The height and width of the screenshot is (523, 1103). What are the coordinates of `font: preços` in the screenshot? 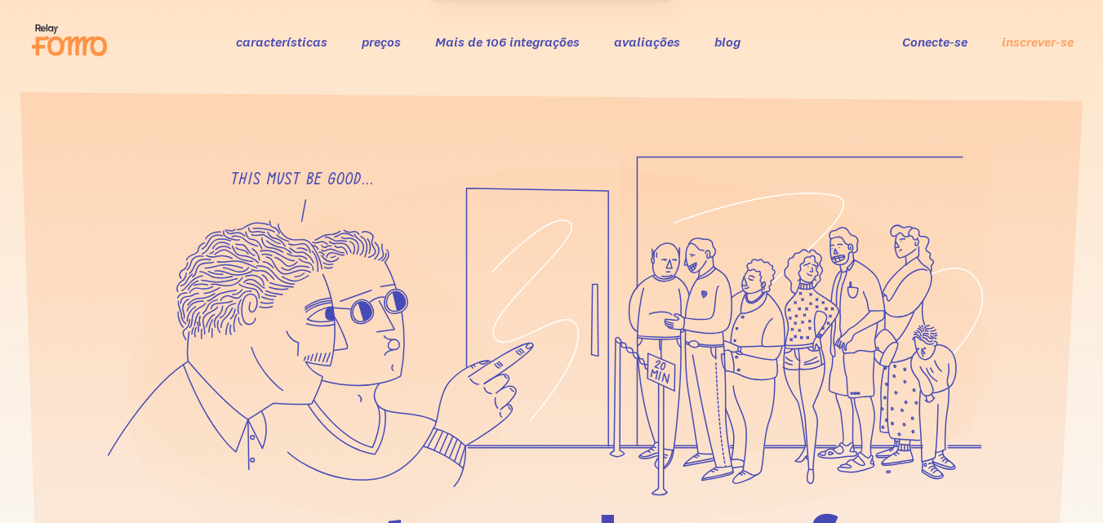 It's located at (381, 42).